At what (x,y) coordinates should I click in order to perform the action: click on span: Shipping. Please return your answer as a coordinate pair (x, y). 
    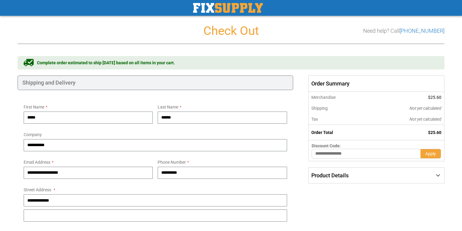
    Looking at the image, I should click on (319, 108).